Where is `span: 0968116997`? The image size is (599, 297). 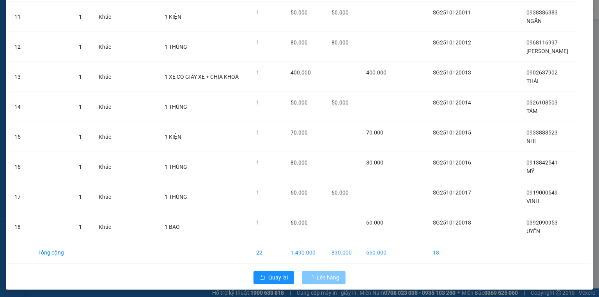 span: 0968116997 is located at coordinates (542, 42).